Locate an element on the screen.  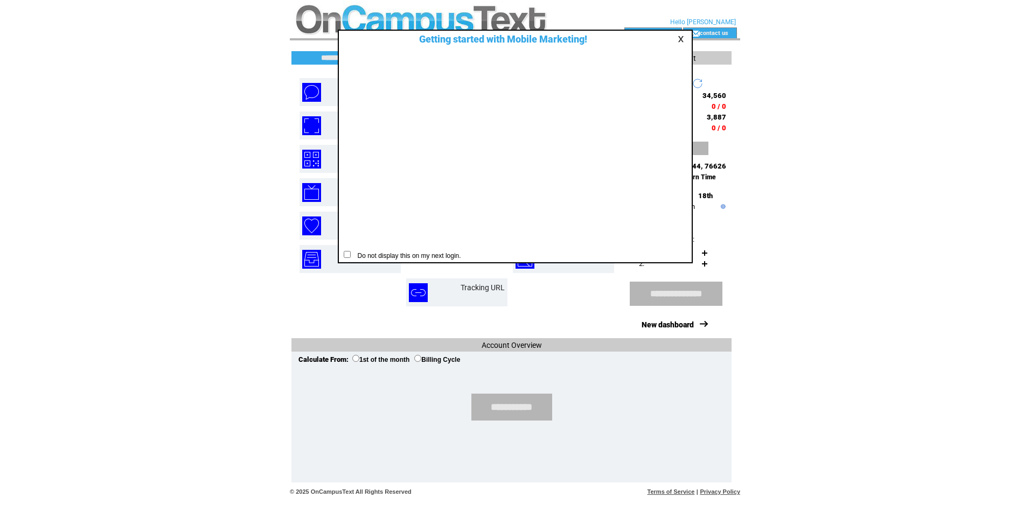
a: Terms of Service is located at coordinates (671, 492).